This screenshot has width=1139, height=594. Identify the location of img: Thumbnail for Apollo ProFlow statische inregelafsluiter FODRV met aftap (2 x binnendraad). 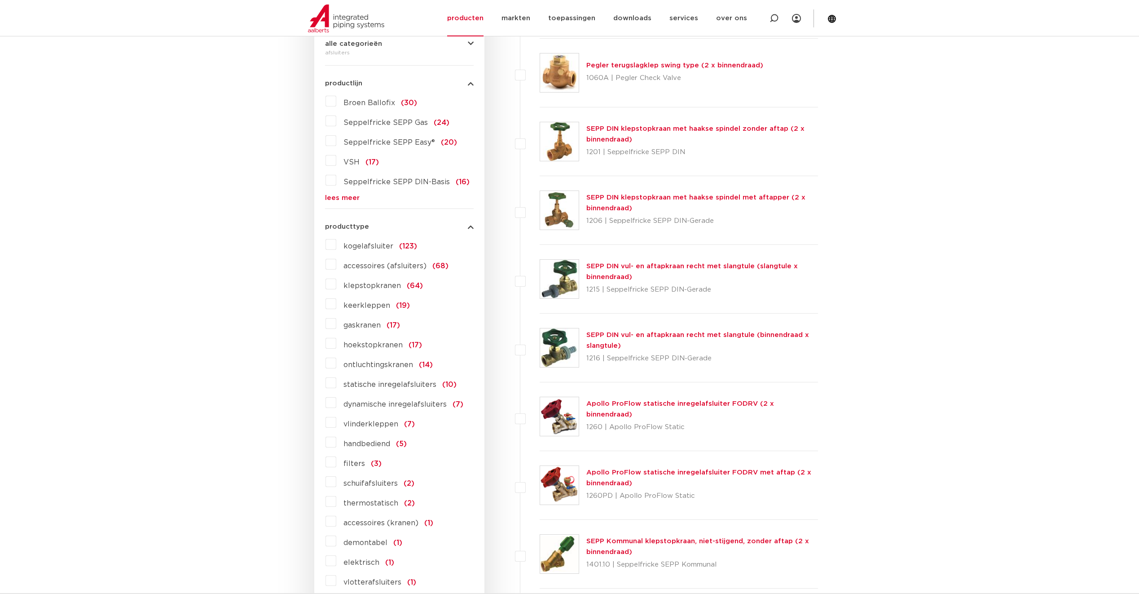
(559, 485).